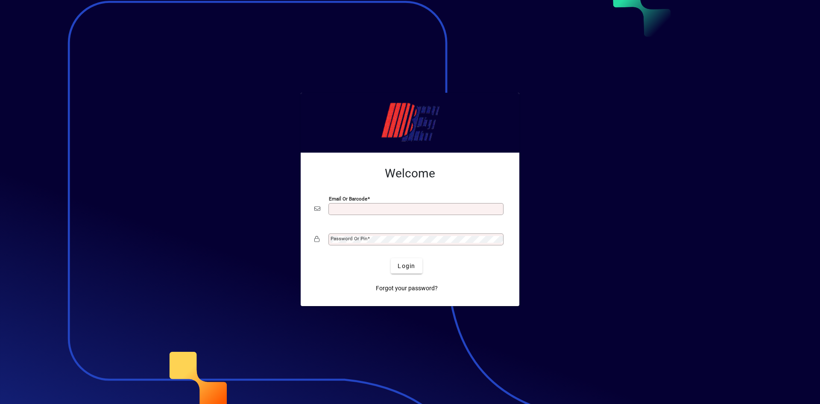  I want to click on span: Forgot your password?, so click(407, 288).